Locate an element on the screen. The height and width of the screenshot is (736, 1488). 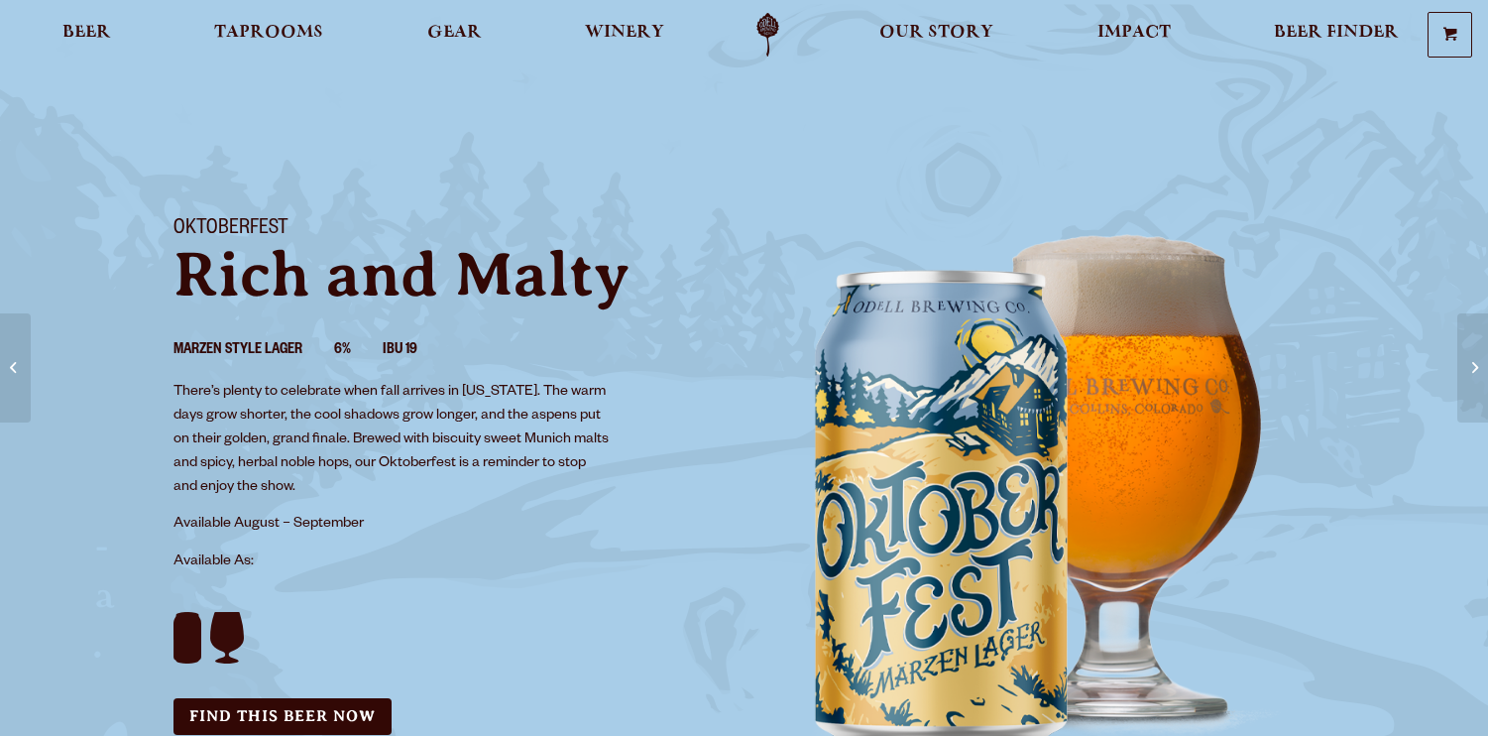
li: Marzen Style Lager is located at coordinates (254, 351).